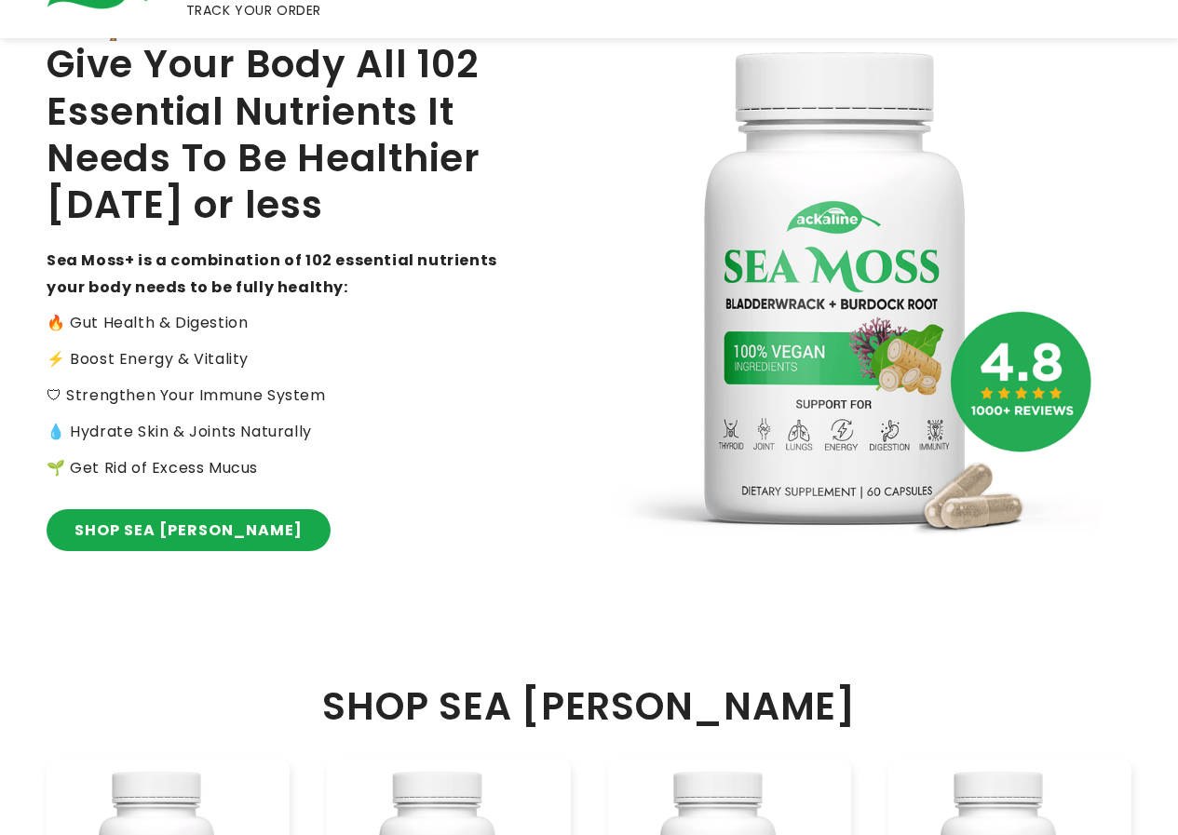  What do you see at coordinates (285, 323) in the screenshot?
I see `p: 🔥 Gut Health & Digestion` at bounding box center [285, 323].